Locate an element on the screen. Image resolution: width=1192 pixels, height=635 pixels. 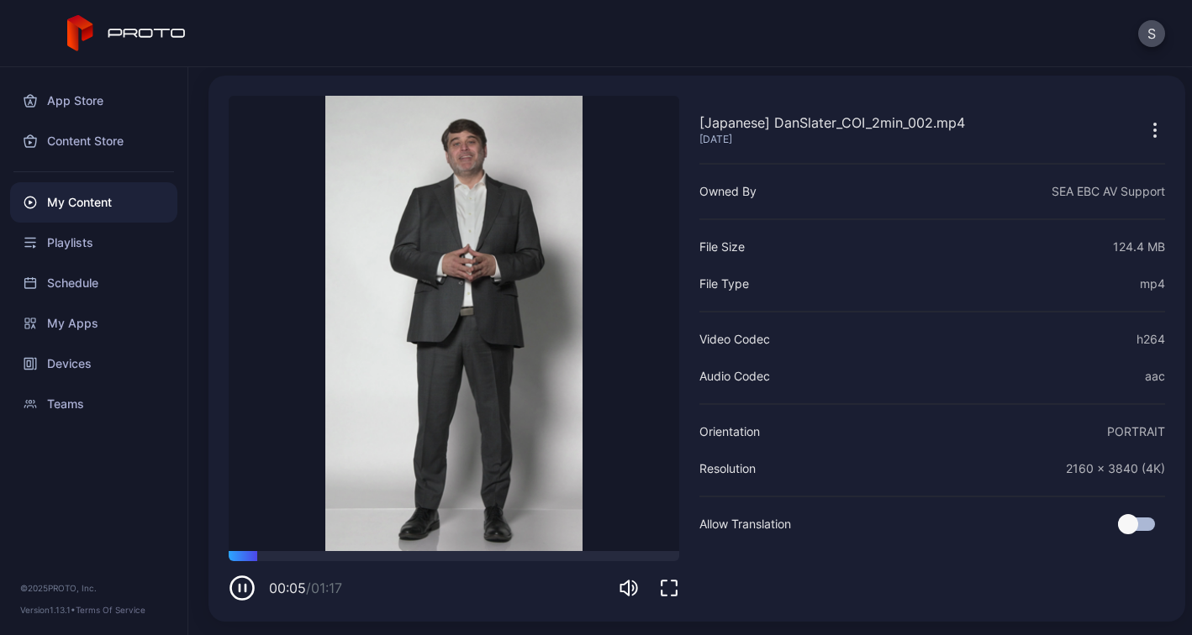
div: My Content is located at coordinates (93, 203).